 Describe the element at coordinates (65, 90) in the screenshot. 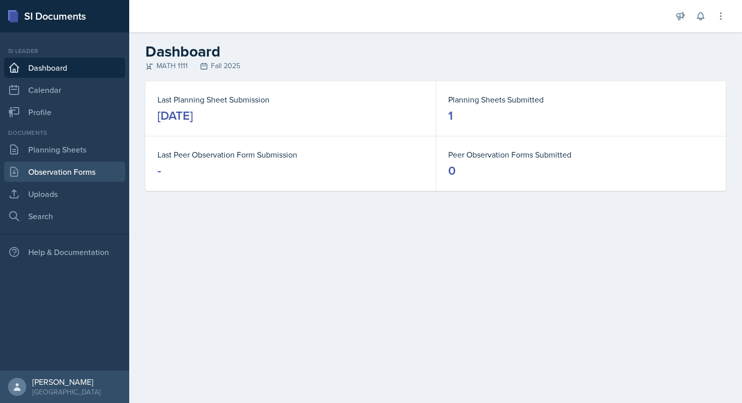

I see `a: Calendar` at that location.